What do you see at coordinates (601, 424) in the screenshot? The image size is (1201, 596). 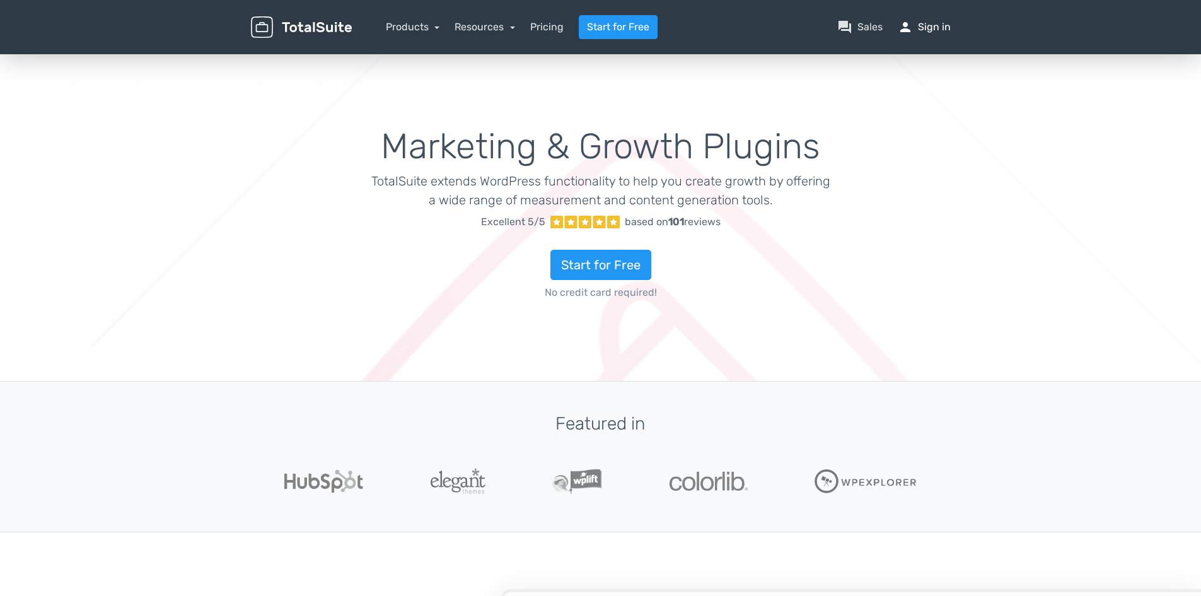 I see `h3: Featured in` at bounding box center [601, 424].